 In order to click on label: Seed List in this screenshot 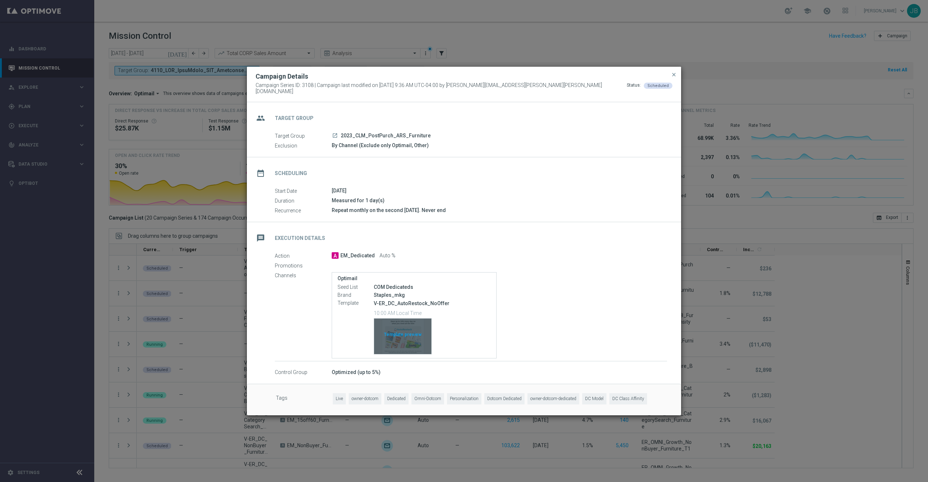, I will do `click(356, 287)`.